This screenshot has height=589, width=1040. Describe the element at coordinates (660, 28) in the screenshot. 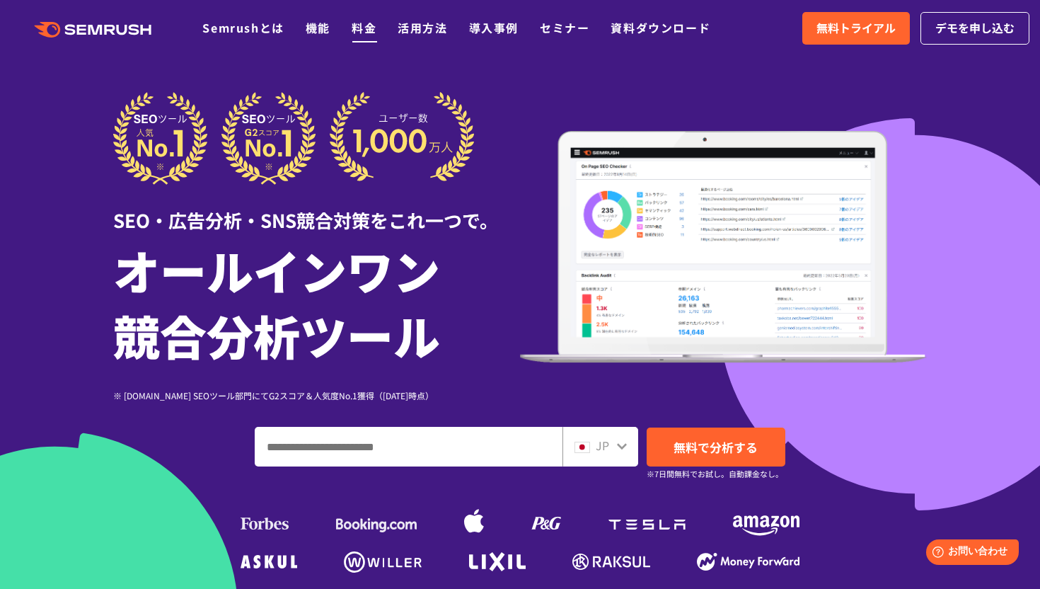

I see `a: 資料ダウンロード` at that location.